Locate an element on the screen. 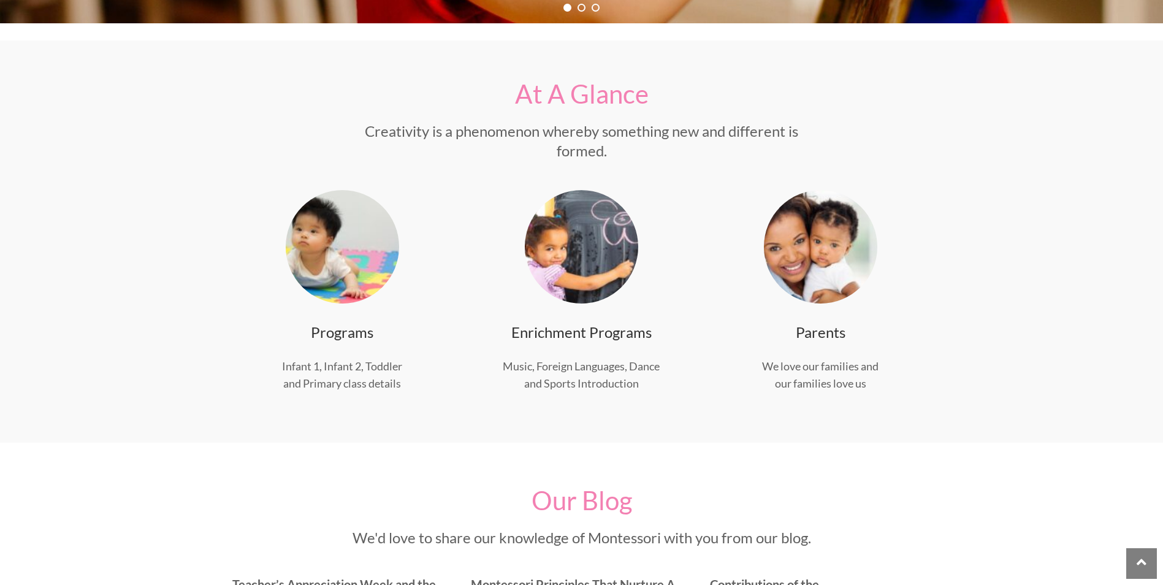  p: Creativity is a phenomenon whereby something new and different is formed. is located at coordinates (582, 141).